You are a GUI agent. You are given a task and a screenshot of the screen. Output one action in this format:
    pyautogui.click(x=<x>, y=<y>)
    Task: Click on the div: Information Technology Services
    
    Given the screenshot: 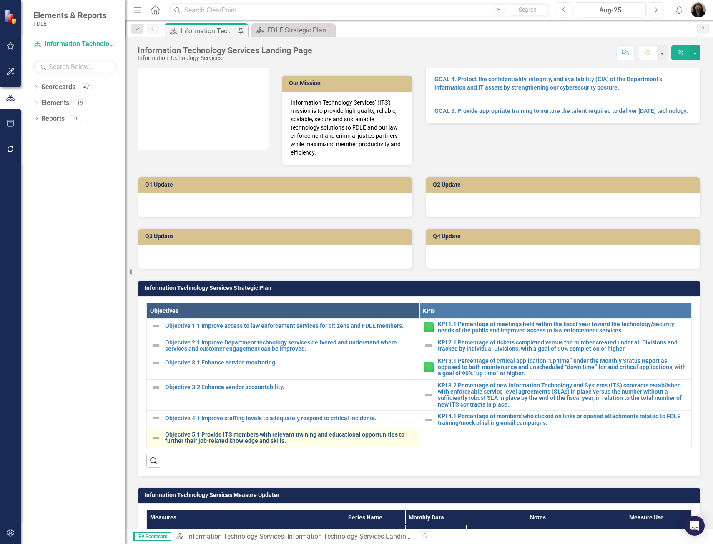 What is the action you would take?
    pyautogui.click(x=225, y=58)
    